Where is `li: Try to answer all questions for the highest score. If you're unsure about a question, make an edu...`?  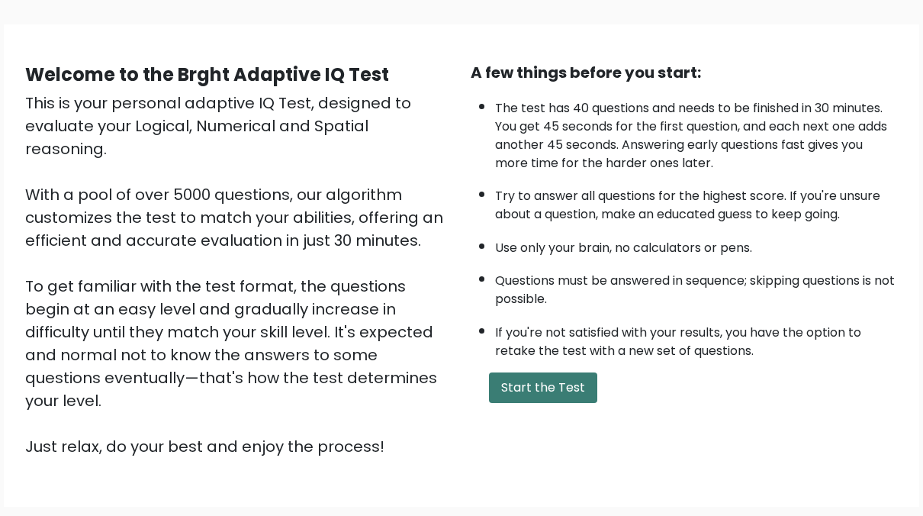 li: Try to answer all questions for the highest score. If you're unsure about a question, make an edu... is located at coordinates (696, 201).